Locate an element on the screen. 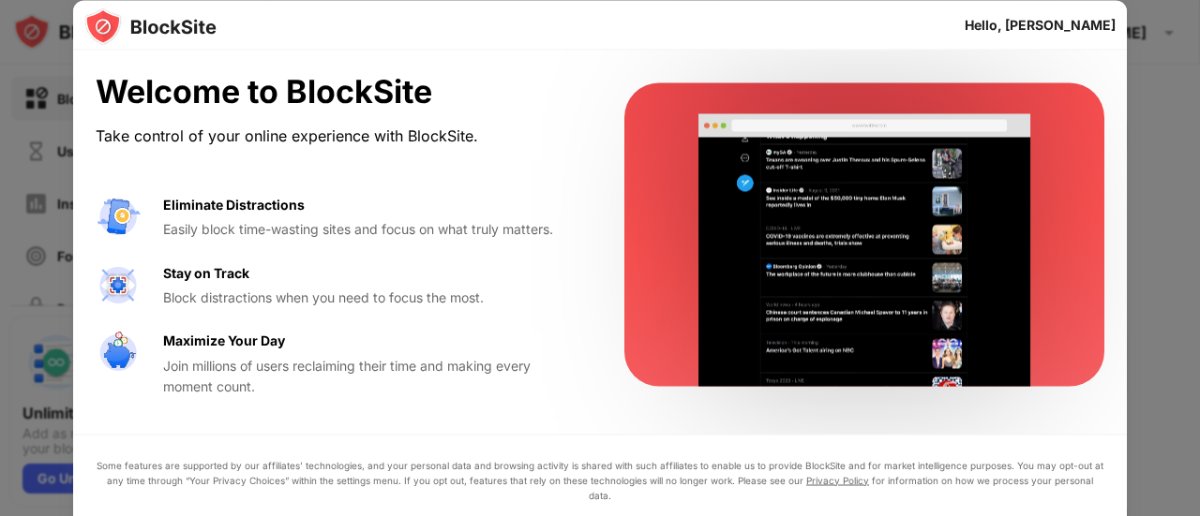  div: Take control of your online experience with BlockSite. is located at coordinates (337, 135).